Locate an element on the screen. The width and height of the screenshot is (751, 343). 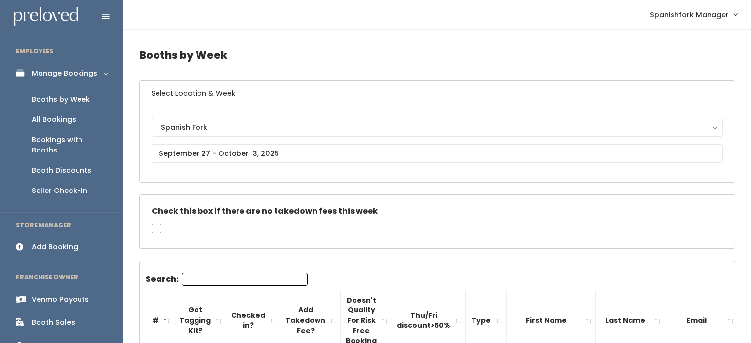
div: Bookings with Booths is located at coordinates (70, 145).